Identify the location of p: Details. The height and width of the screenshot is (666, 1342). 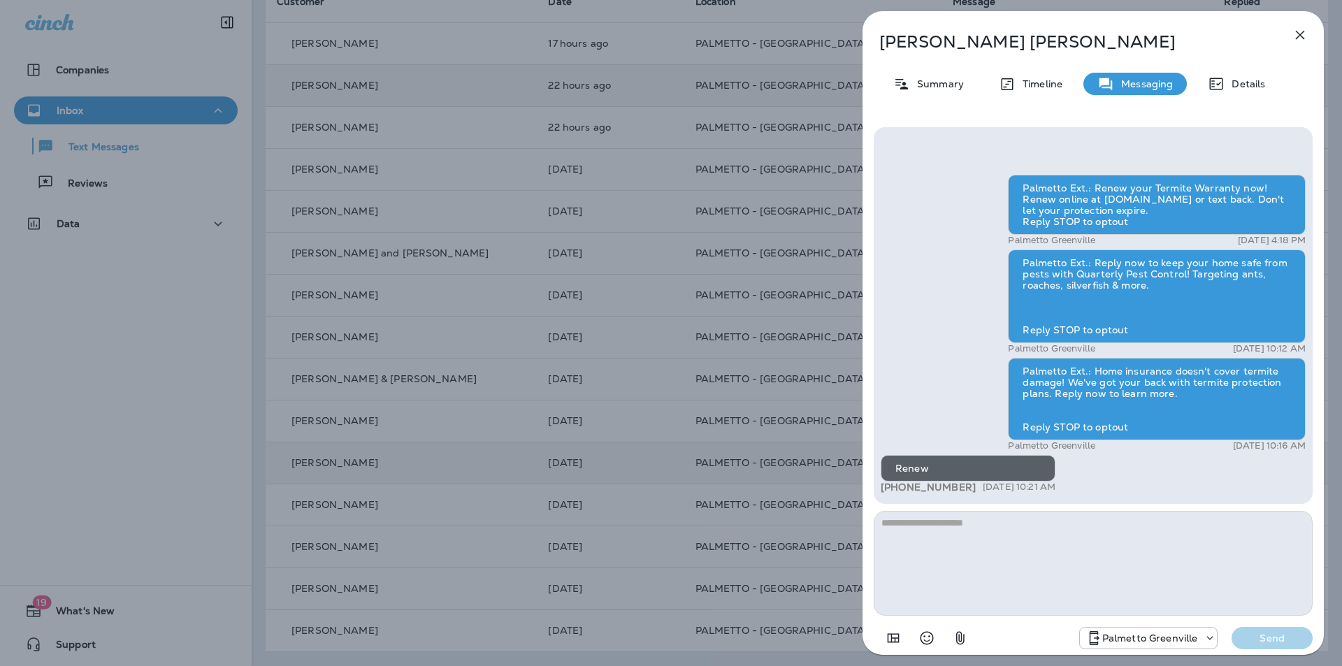
(1245, 84).